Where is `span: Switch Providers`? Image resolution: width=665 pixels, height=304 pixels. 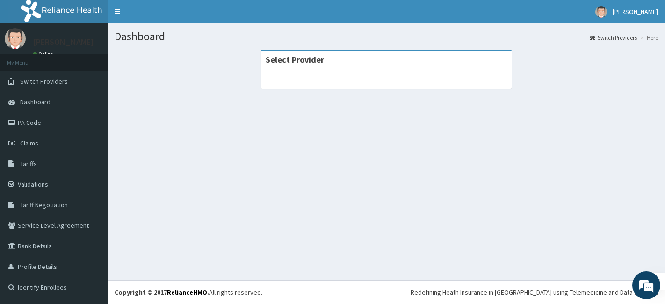
span: Switch Providers is located at coordinates (44, 81).